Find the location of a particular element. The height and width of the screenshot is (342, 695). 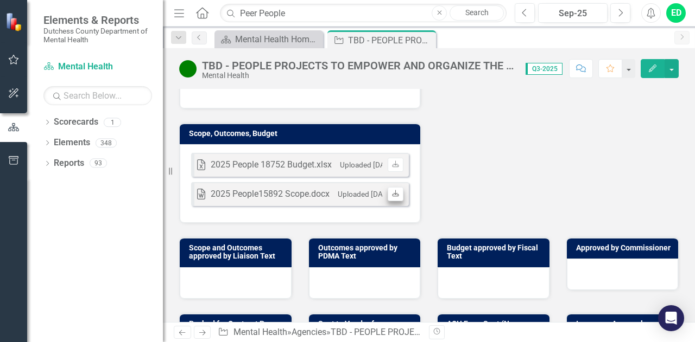

h3: Sent to Vendor for Signature is located at coordinates (366, 328).